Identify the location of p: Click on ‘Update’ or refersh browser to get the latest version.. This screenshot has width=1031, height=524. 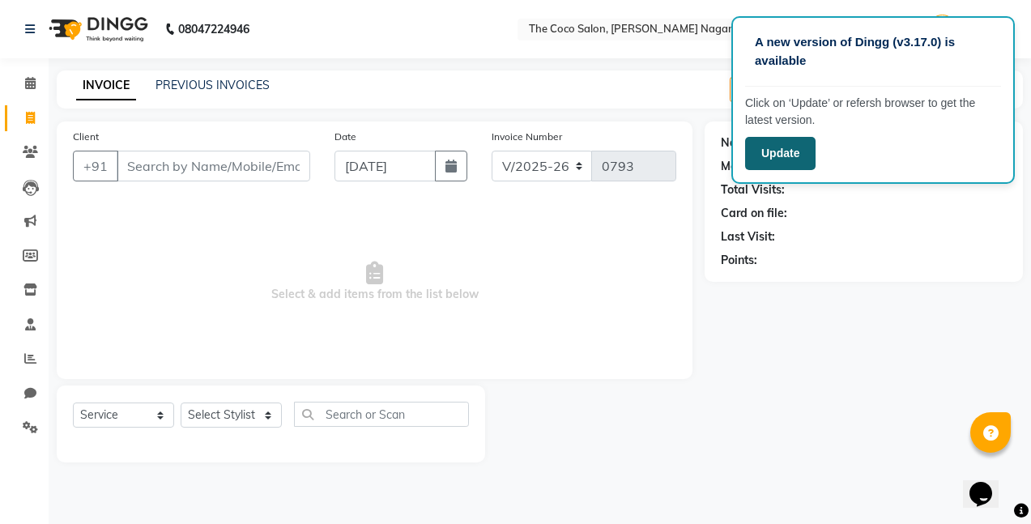
(873, 112).